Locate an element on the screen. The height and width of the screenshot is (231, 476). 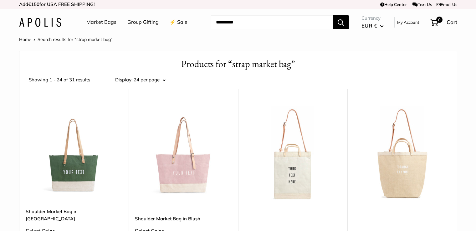
span: Showing 1 - 24 of 31 results is located at coordinates (59, 80).